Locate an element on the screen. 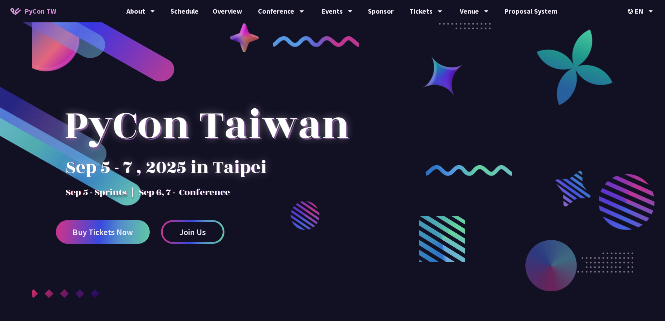 The height and width of the screenshot is (321, 665). a: Join Us is located at coordinates (193, 232).